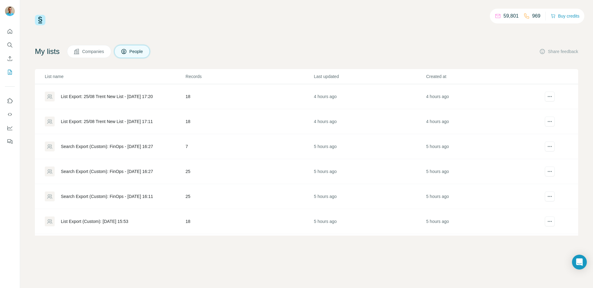  What do you see at coordinates (536, 16) in the screenshot?
I see `p: 969` at bounding box center [536, 16].